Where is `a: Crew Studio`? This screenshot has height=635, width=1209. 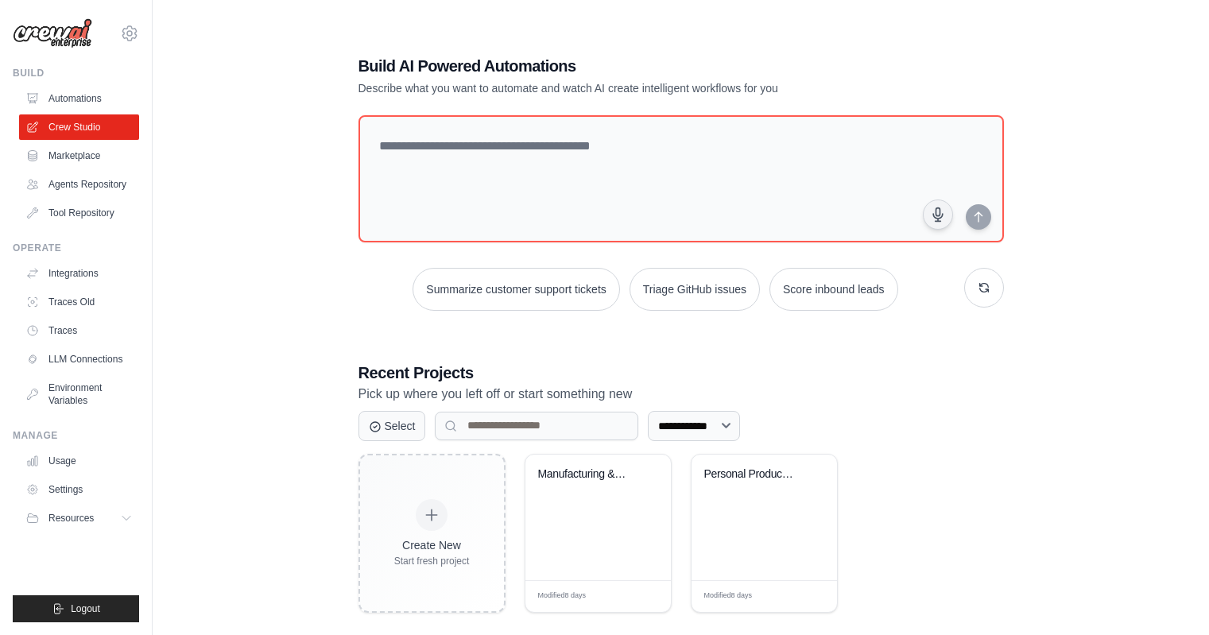
a: Crew Studio is located at coordinates (79, 127).